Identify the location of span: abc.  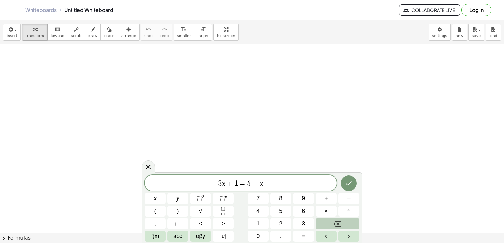
(178, 236).